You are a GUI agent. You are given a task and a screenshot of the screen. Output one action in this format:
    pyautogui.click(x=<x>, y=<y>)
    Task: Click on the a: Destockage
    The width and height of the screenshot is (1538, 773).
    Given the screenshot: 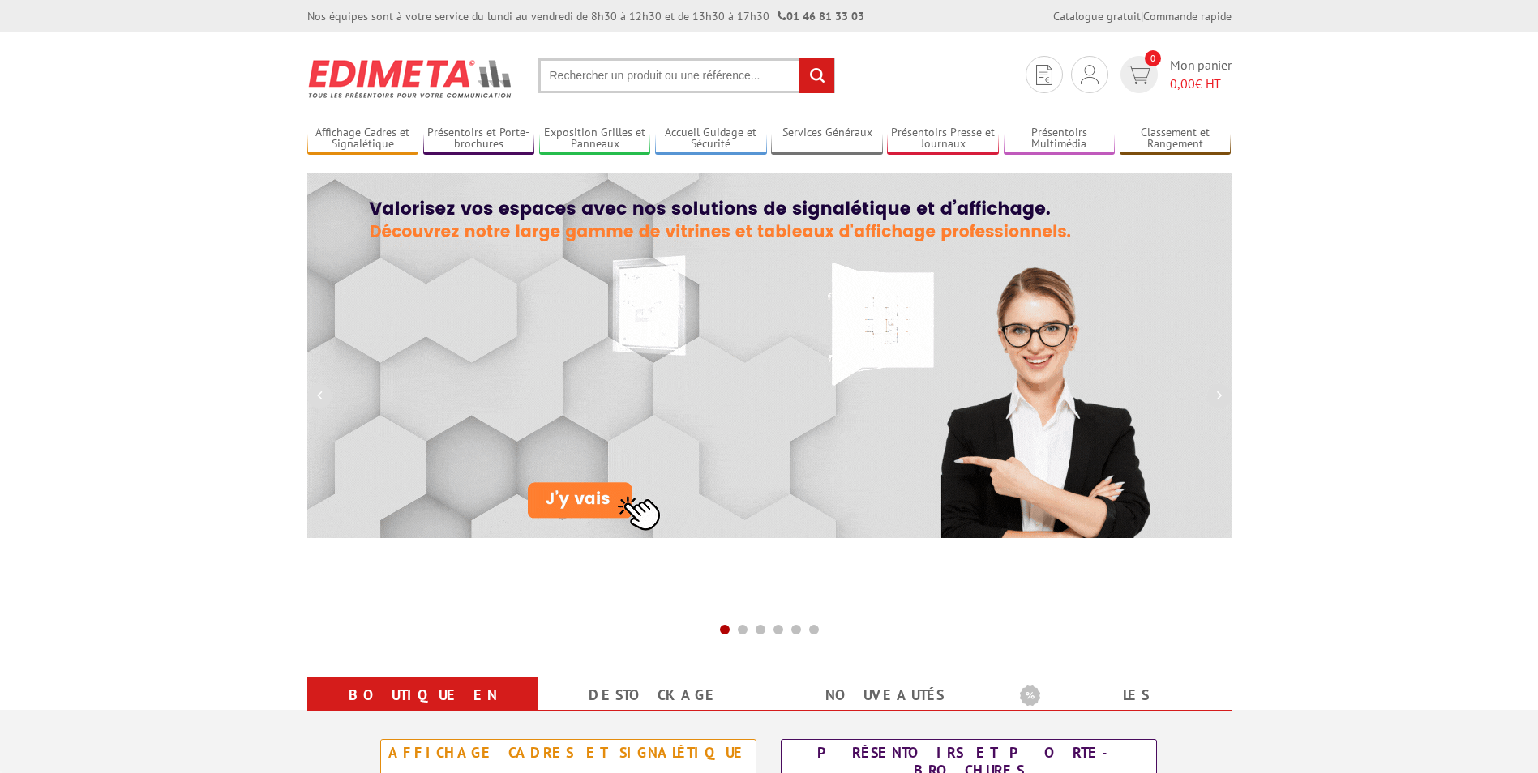 What is the action you would take?
    pyautogui.click(x=653, y=696)
    